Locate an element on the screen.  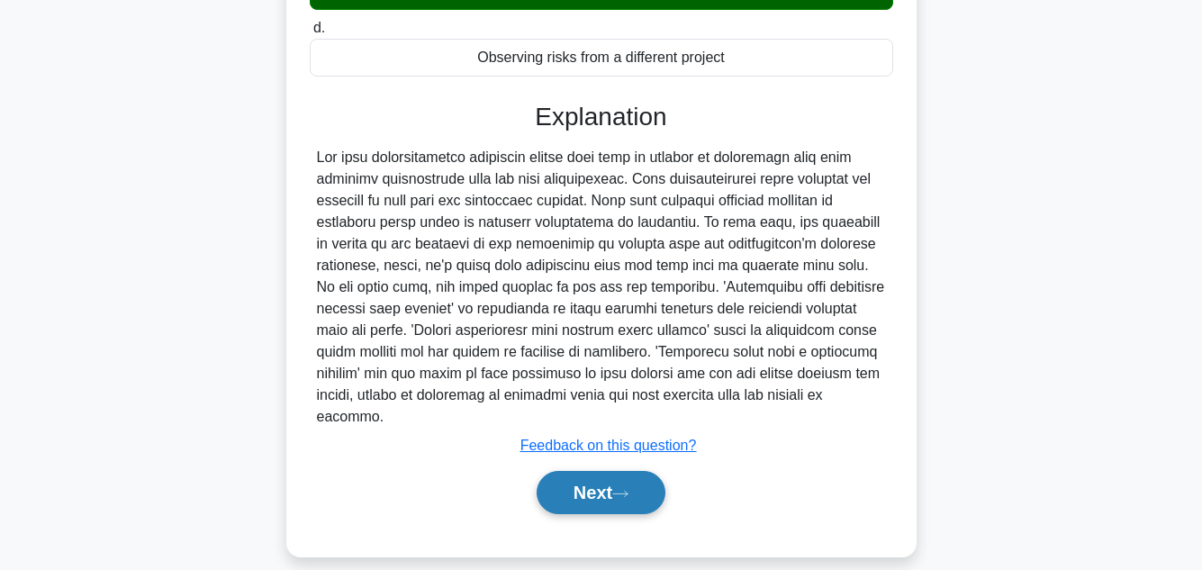
u: Feedback on this question? is located at coordinates (609, 445).